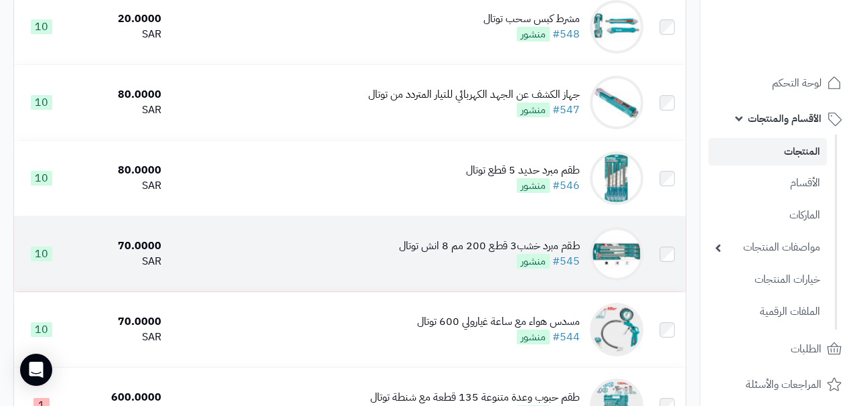 This screenshot has height=406, width=857. I want to click on a: الطلبات, so click(778, 349).